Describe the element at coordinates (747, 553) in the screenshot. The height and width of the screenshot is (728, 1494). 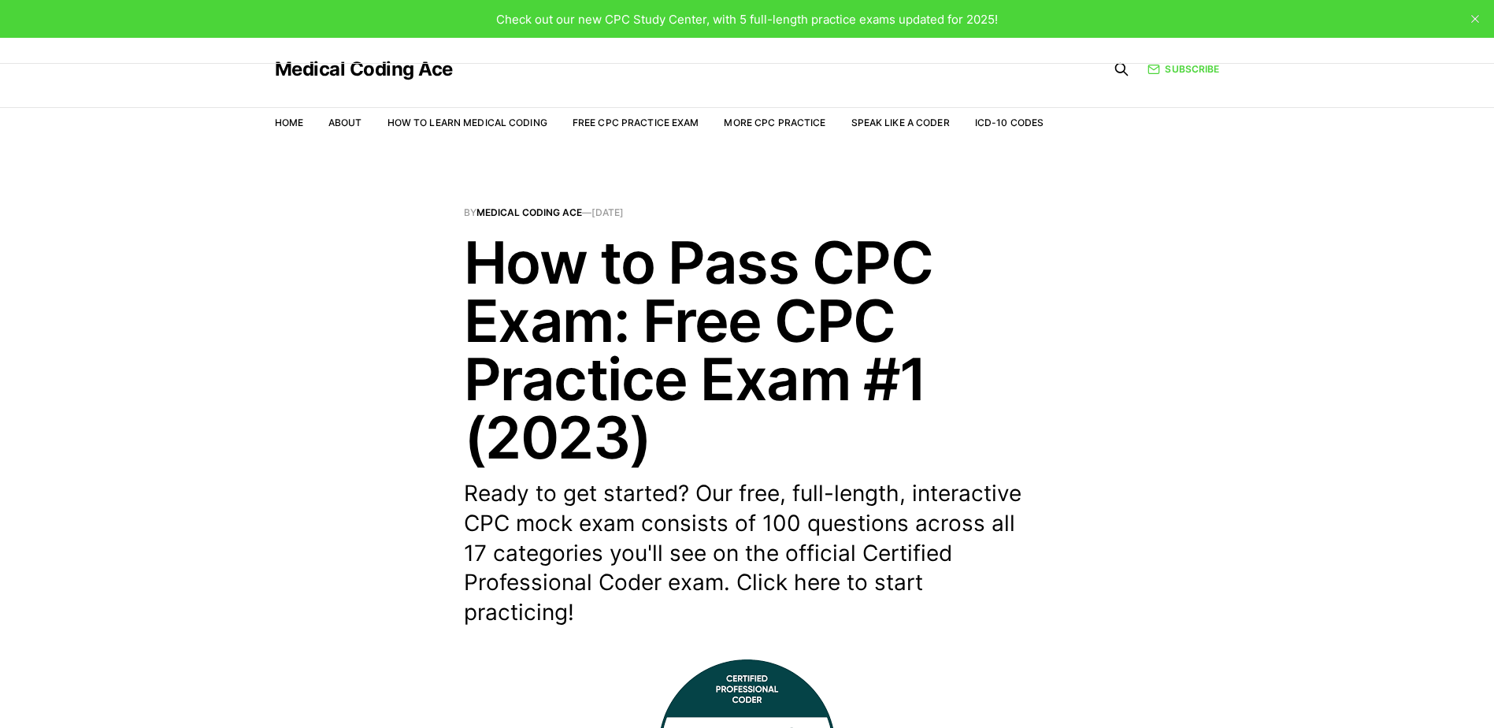
I see `p: Ready to get started? Our free, full-length, interactive CPC mock exam consists of 100 questions ...` at that location.